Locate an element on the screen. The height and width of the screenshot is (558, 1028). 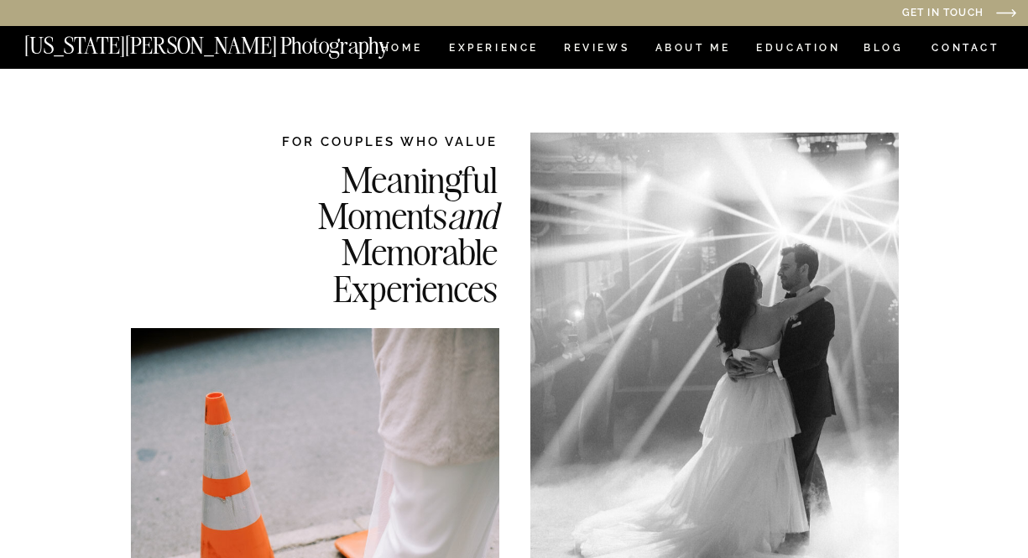
i: and is located at coordinates (472, 215).